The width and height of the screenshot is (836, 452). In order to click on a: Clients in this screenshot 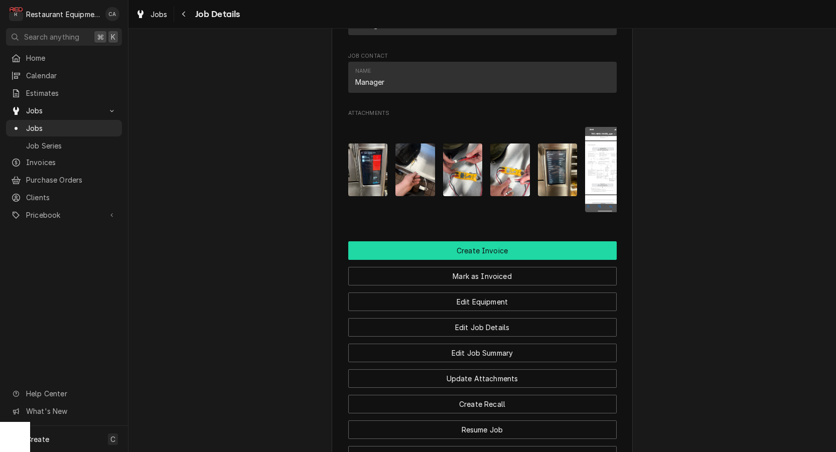, I will do `click(64, 197)`.